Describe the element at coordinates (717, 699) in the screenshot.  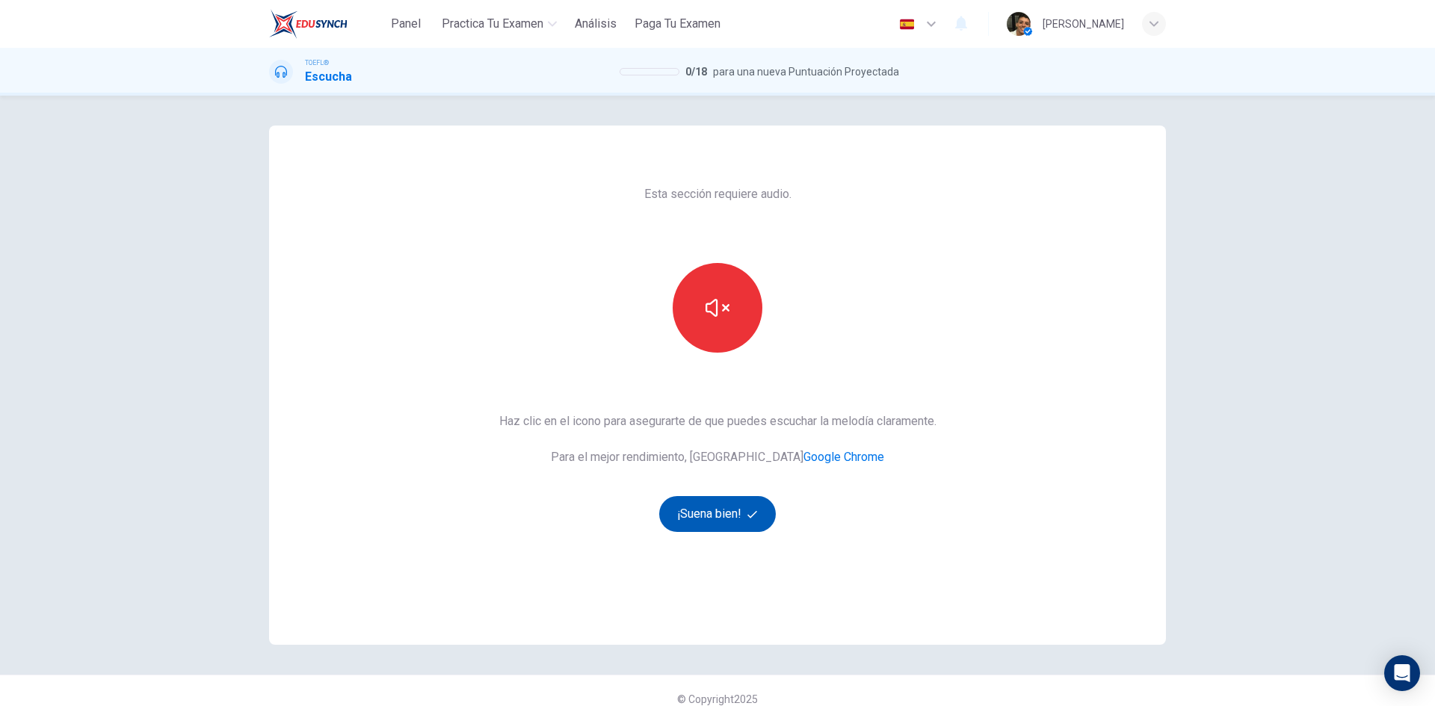
I see `span: © Copyright 2025` at that location.